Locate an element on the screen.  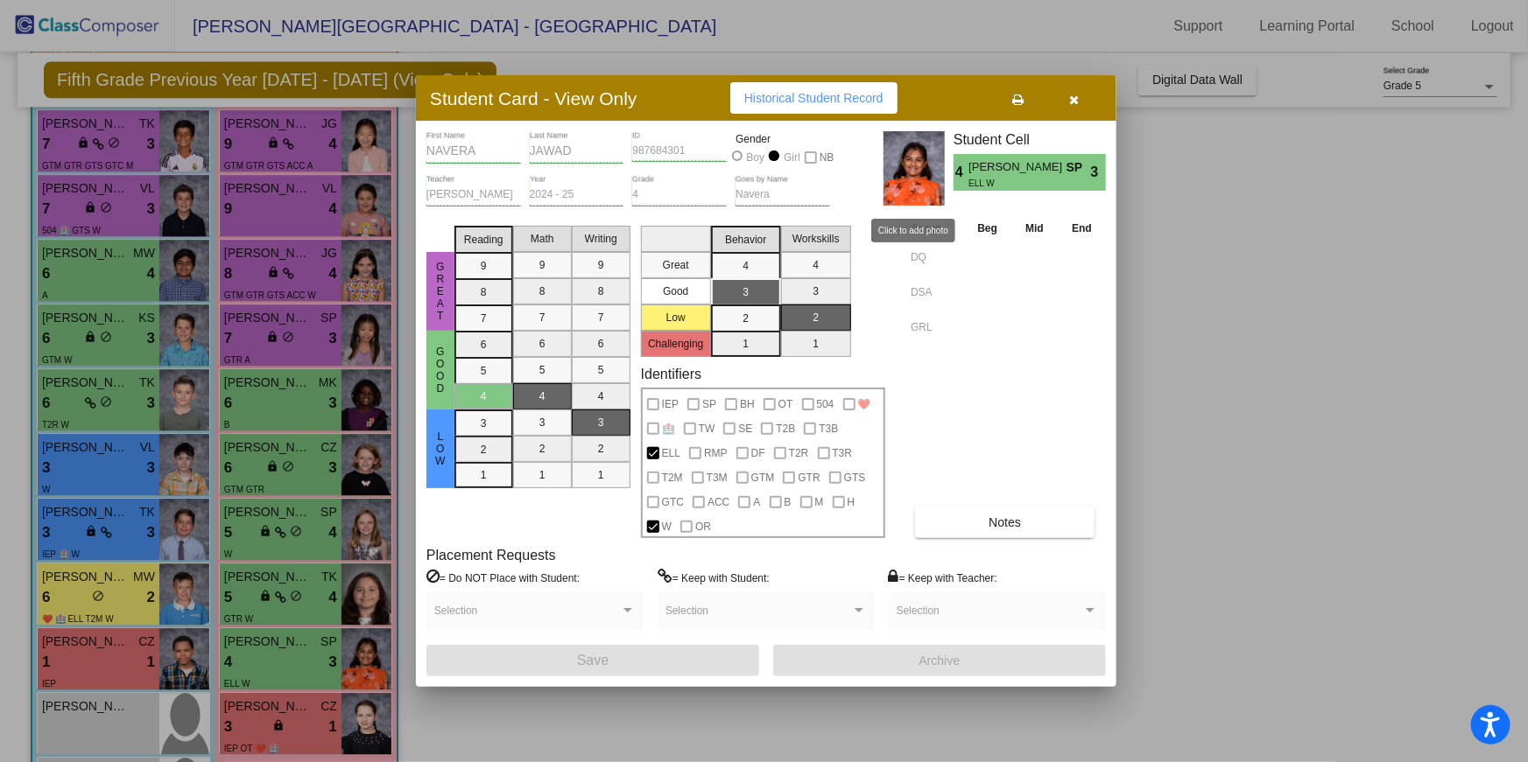
span: H is located at coordinates (851, 502).